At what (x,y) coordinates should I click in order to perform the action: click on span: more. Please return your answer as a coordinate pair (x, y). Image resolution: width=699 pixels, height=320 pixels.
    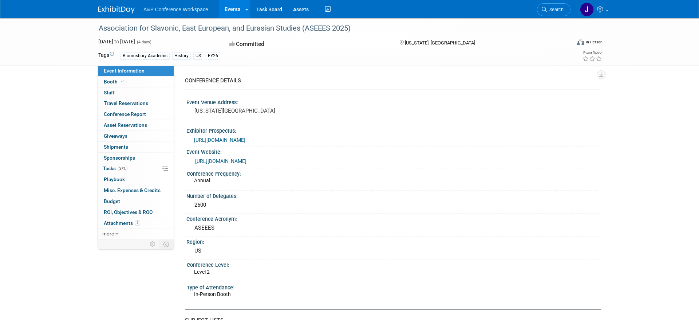
    Looking at the image, I should click on (108, 233).